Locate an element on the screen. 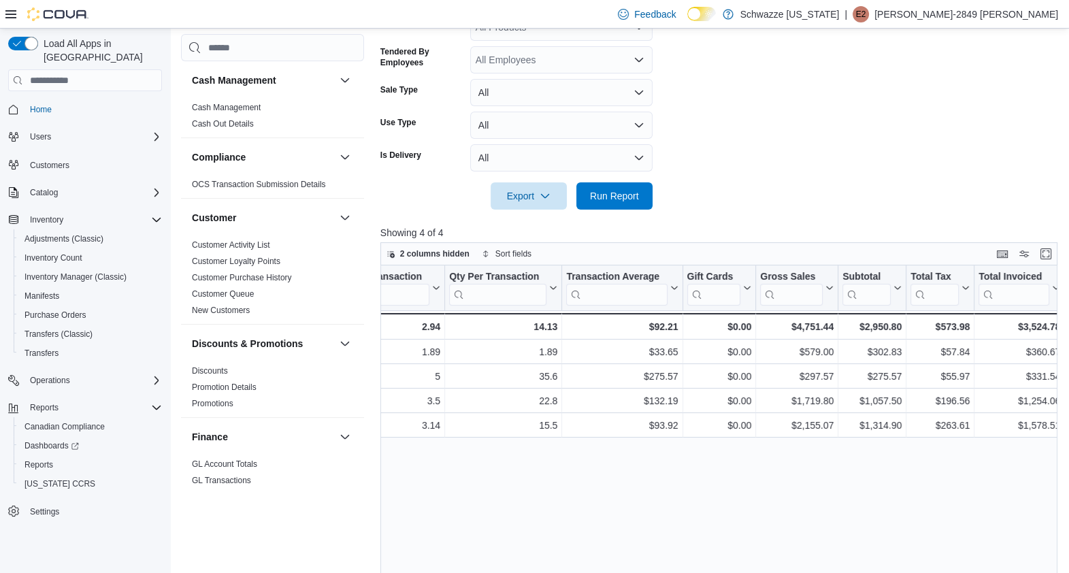  div: 1.89 is located at coordinates (503, 352).